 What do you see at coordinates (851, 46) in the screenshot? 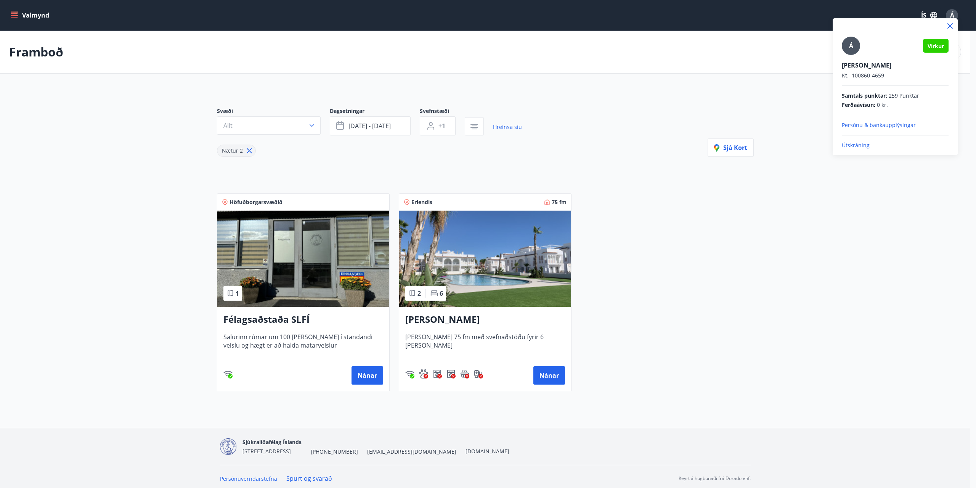
I see `span: Á` at bounding box center [851, 46].